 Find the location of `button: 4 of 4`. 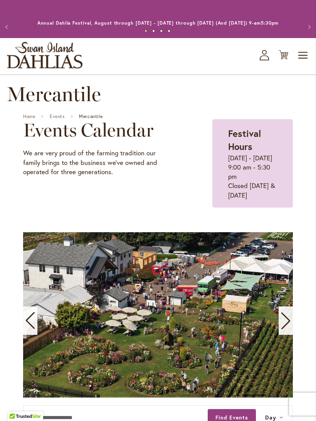

button: 4 of 4 is located at coordinates (169, 31).